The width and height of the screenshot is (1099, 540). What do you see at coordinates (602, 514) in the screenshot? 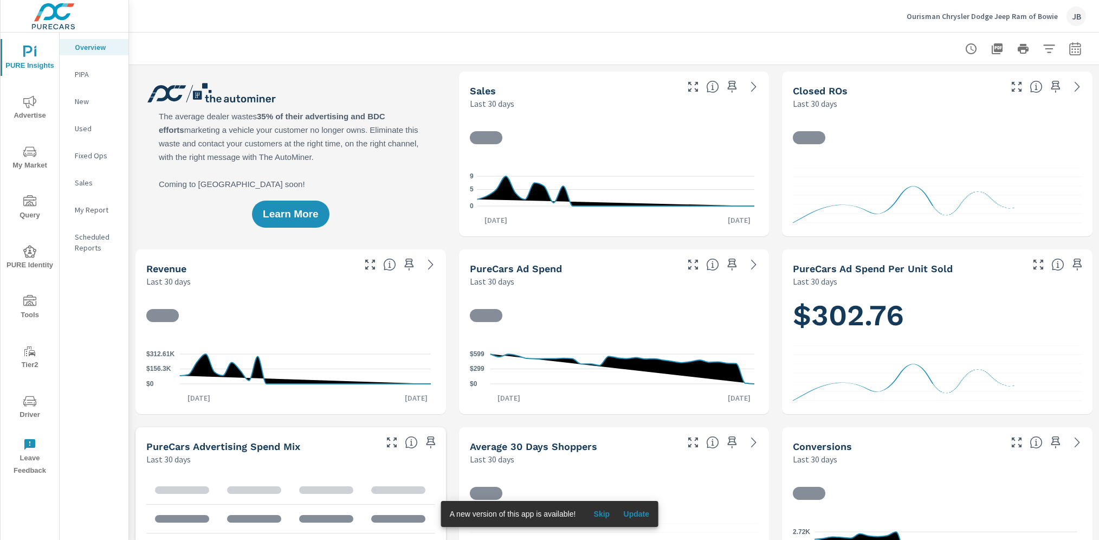
I see `button: Skip` at bounding box center [602, 514].